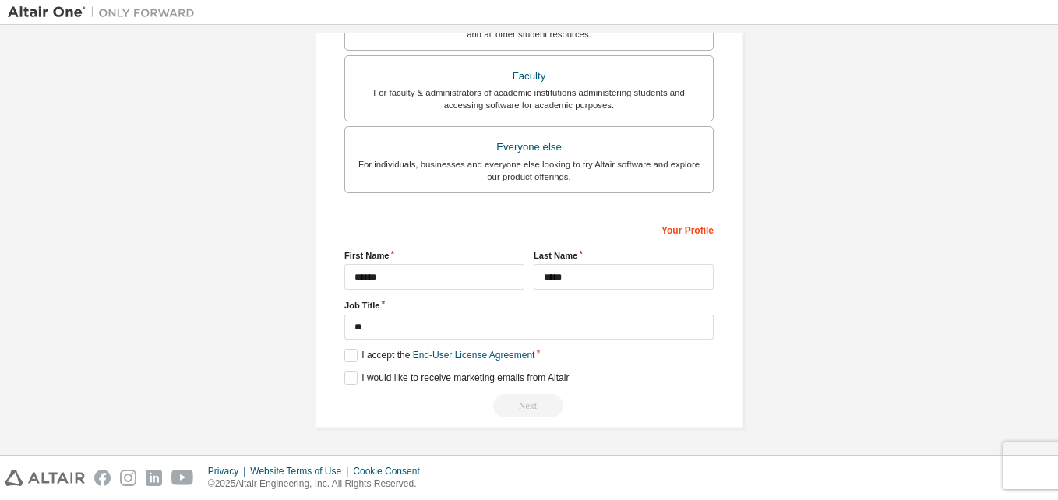 The image size is (1058, 500). I want to click on img: altair_logo.svg, so click(44, 478).